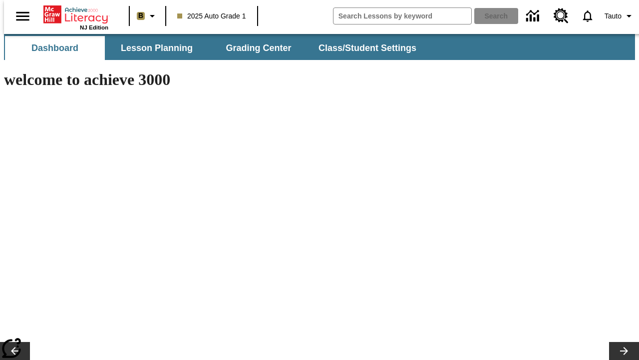 This screenshot has height=360, width=639. I want to click on h1: welcome to achieve 3000, so click(220, 79).